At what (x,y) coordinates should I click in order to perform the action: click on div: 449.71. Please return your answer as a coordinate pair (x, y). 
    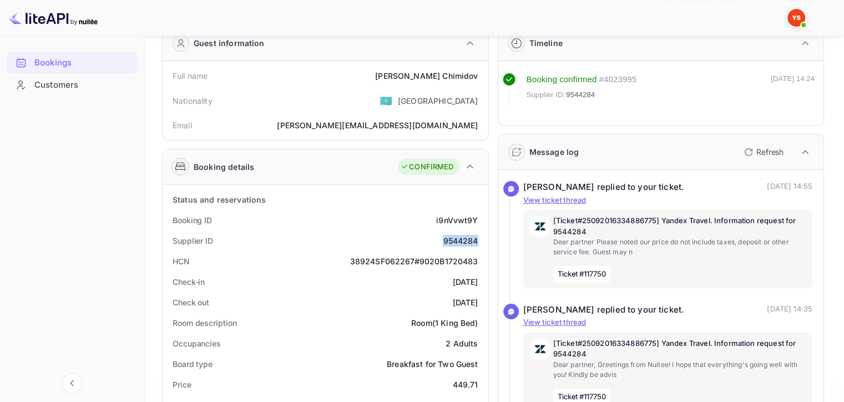
    Looking at the image, I should click on (466, 384).